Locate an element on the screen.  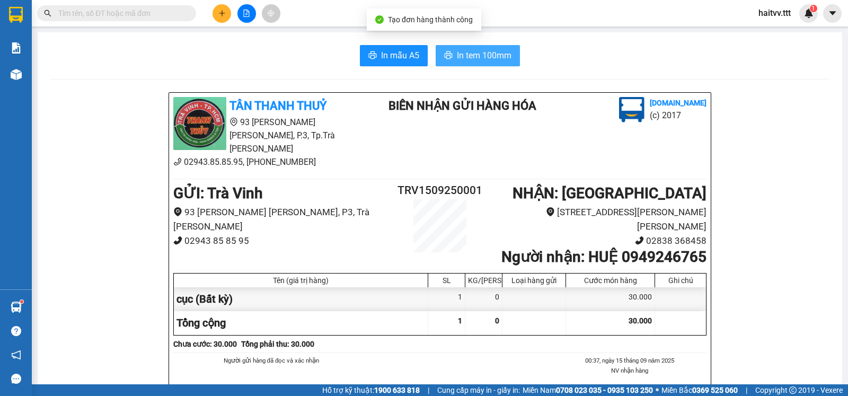
strong: 0708 023 035 - 0935 103 250 is located at coordinates (604, 390).